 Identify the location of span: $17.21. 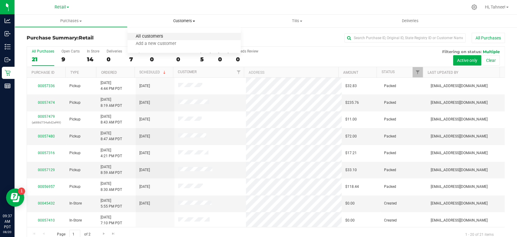
(351, 153).